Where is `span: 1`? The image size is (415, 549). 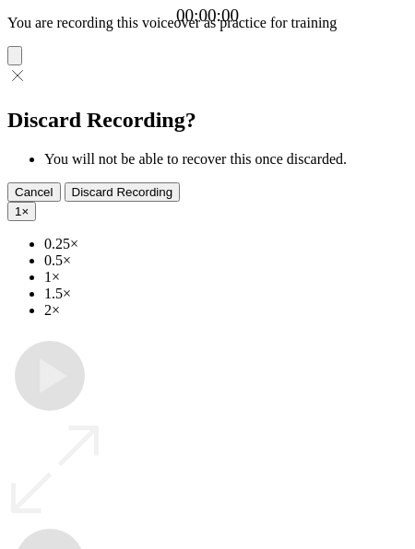 span: 1 is located at coordinates (18, 211).